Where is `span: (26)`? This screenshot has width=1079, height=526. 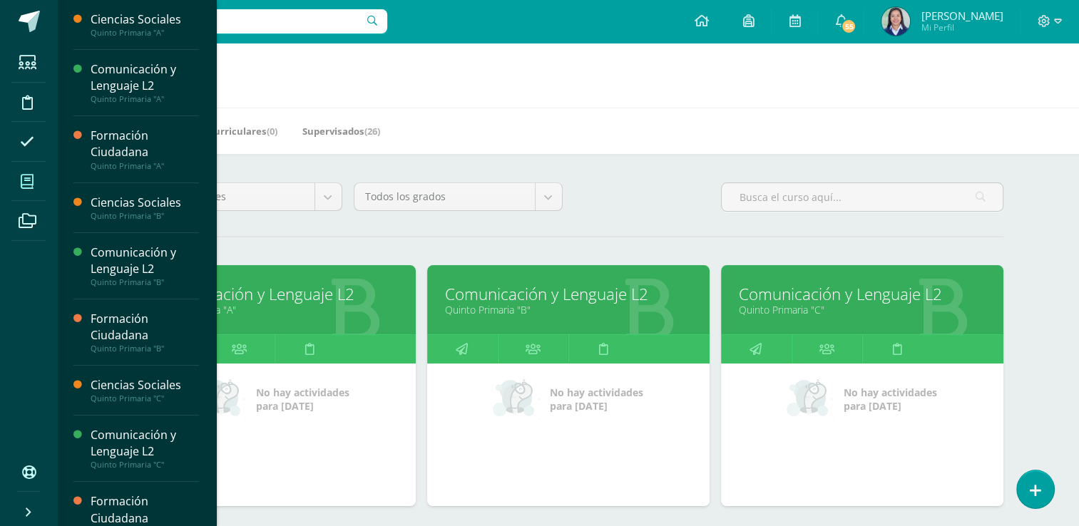
span: (26) is located at coordinates (372, 131).